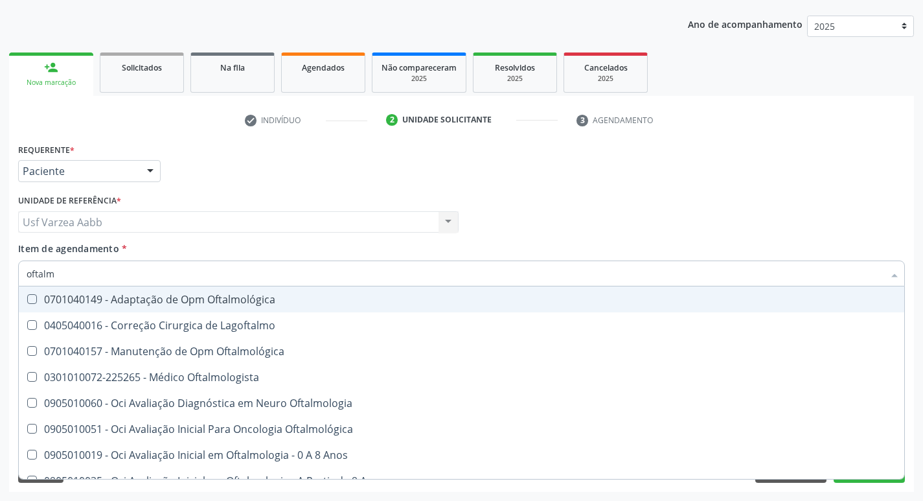 This screenshot has width=923, height=501. I want to click on label: Unidade de referência, so click(69, 201).